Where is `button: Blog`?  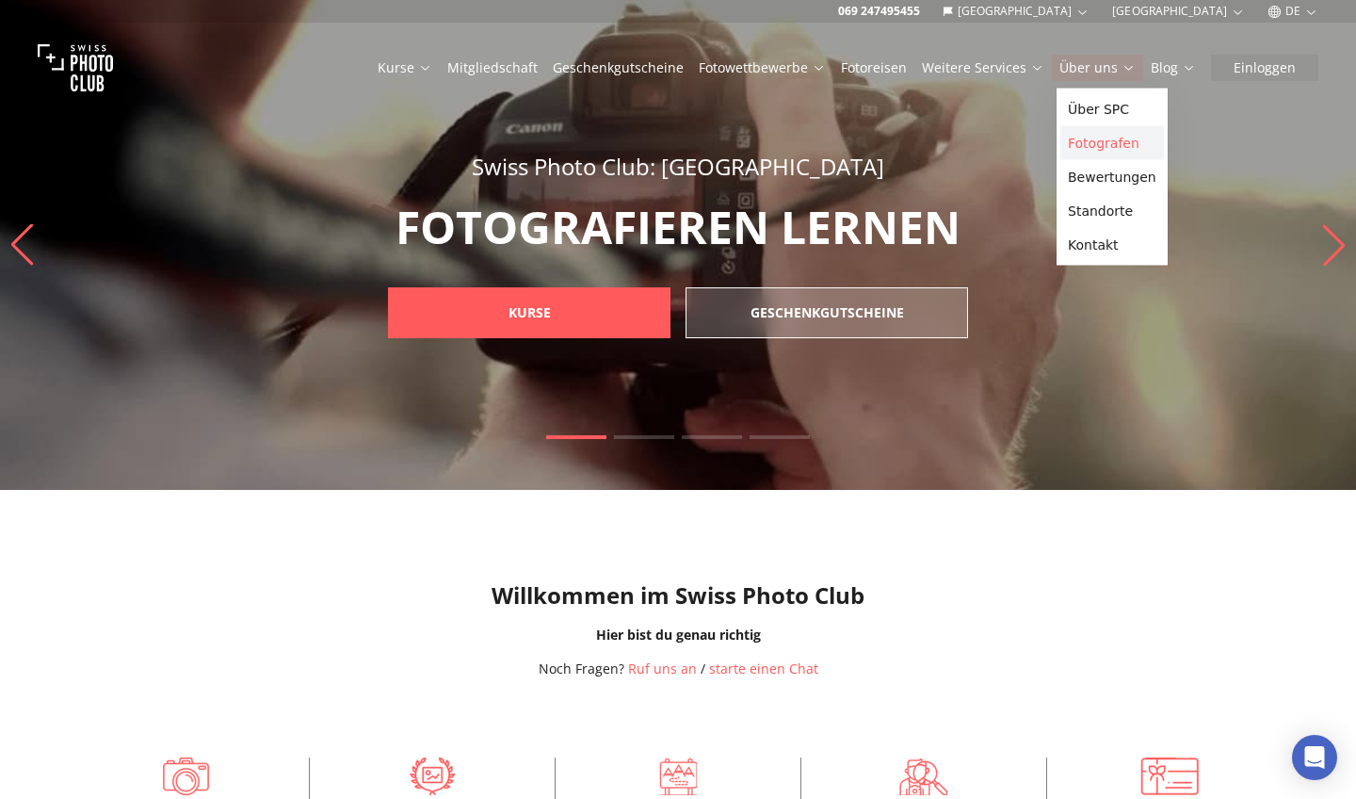 button: Blog is located at coordinates (1173, 68).